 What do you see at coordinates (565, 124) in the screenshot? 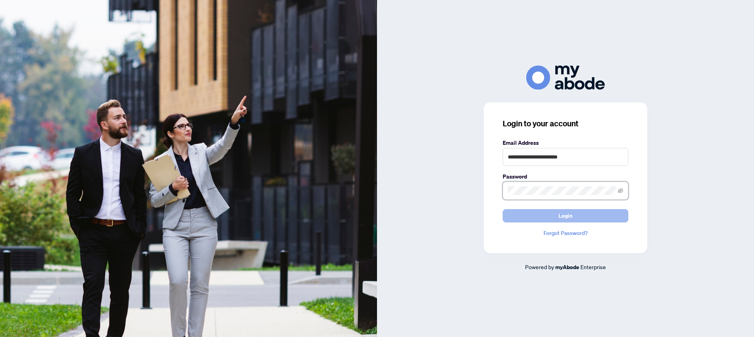
I see `h3: Login to your account` at bounding box center [565, 124].